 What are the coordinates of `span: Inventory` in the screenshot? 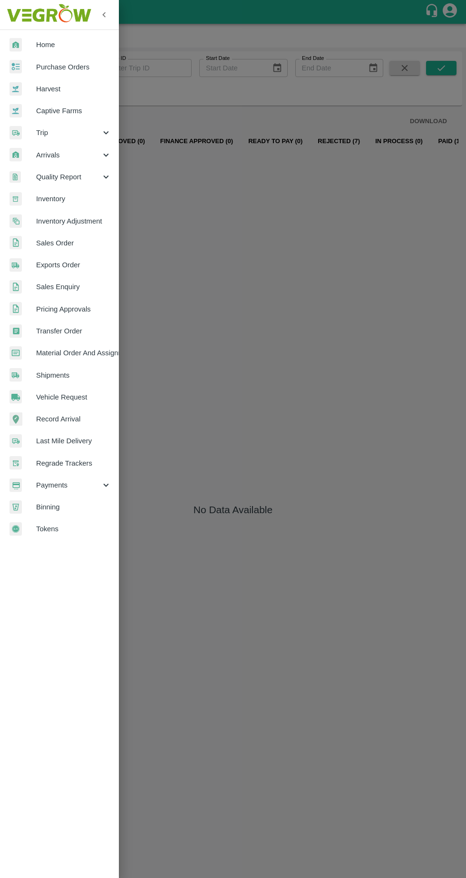 It's located at (74, 199).